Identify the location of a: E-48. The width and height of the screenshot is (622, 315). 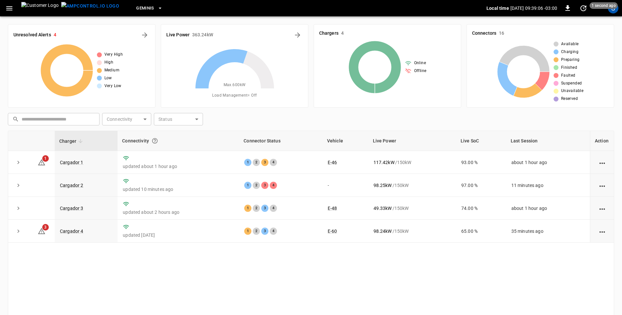
(332, 208).